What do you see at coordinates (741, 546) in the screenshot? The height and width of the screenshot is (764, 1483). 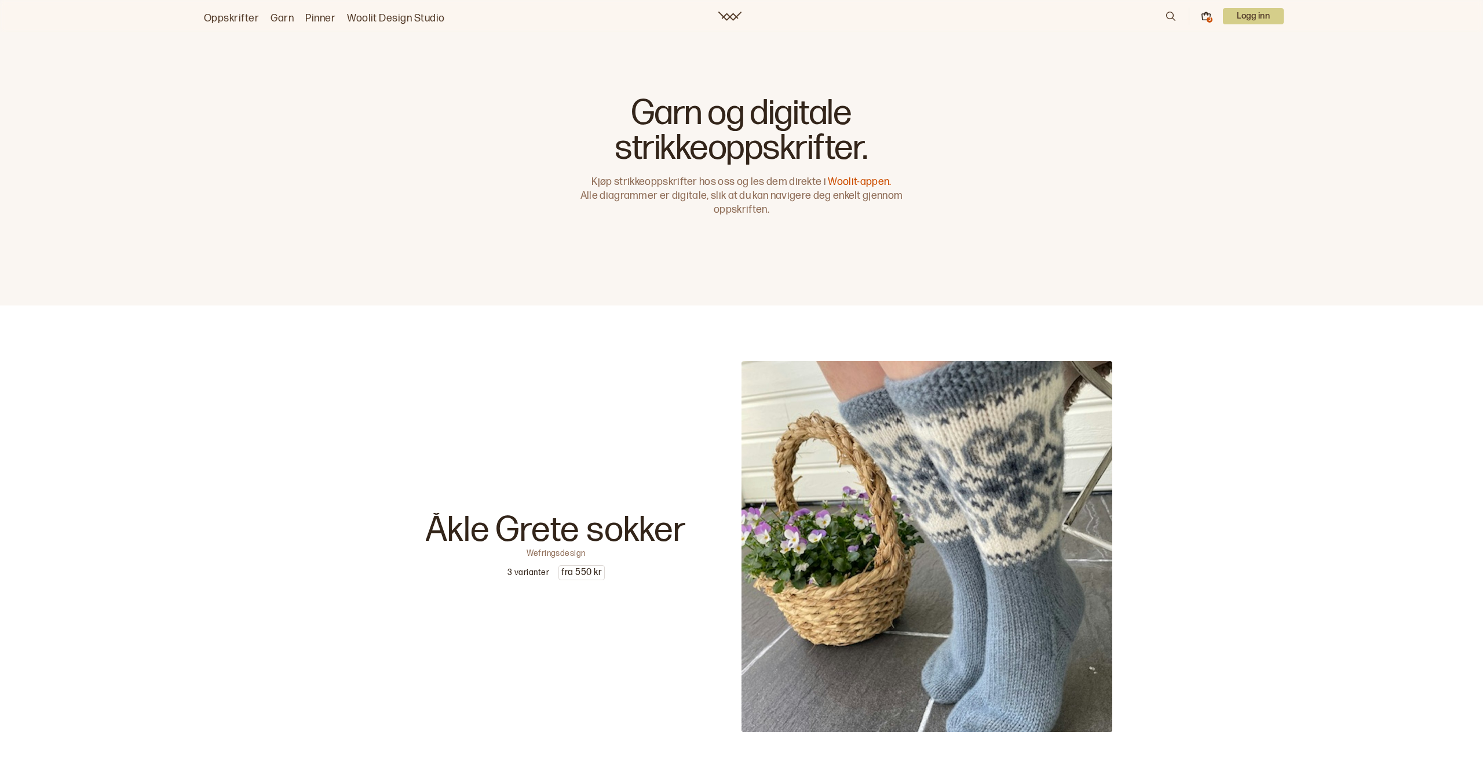 I see `a: Wefringsdesign Caroline Nasjonalromantiske sokker som er inspirert av mammas gamle åkle. I Busker...` at bounding box center [741, 546].